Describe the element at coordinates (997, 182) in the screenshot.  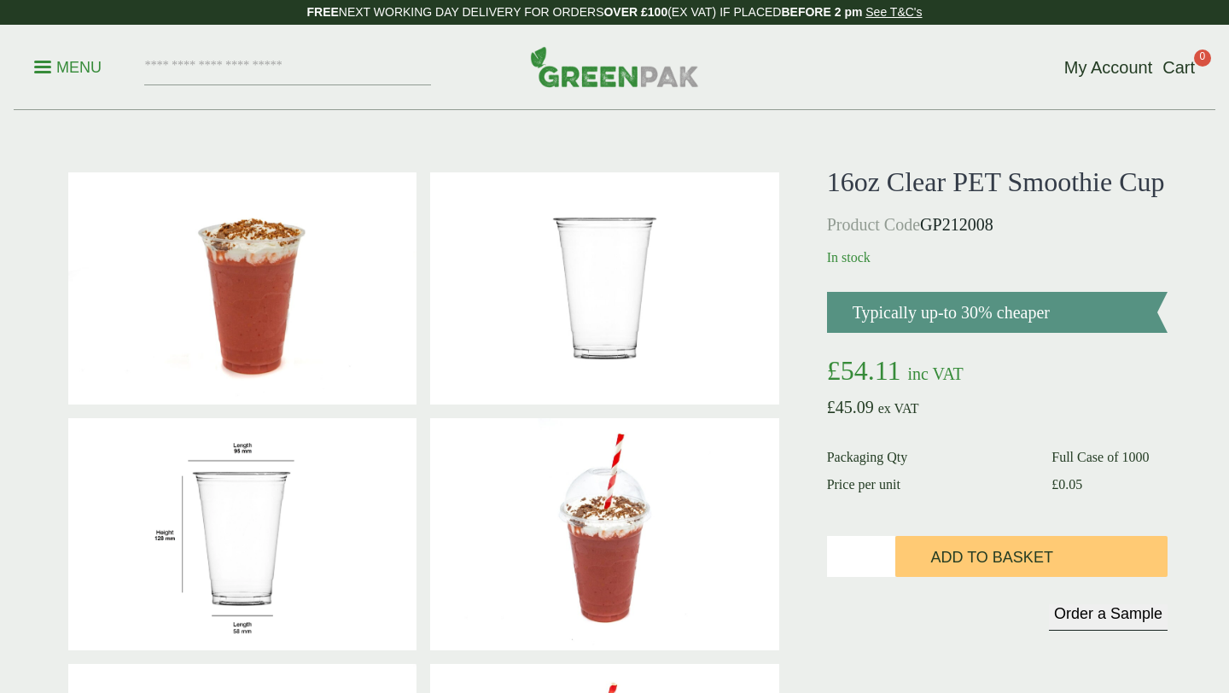
I see `h1: 16oz Clear PET Smoothie Cup` at that location.